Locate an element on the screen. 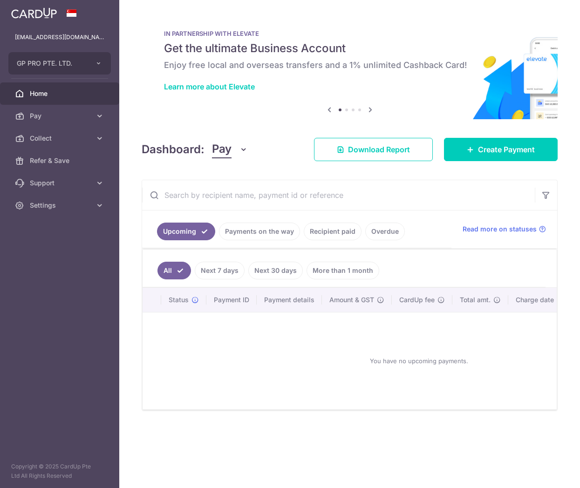 This screenshot has width=580, height=488. a: All is located at coordinates (174, 271).